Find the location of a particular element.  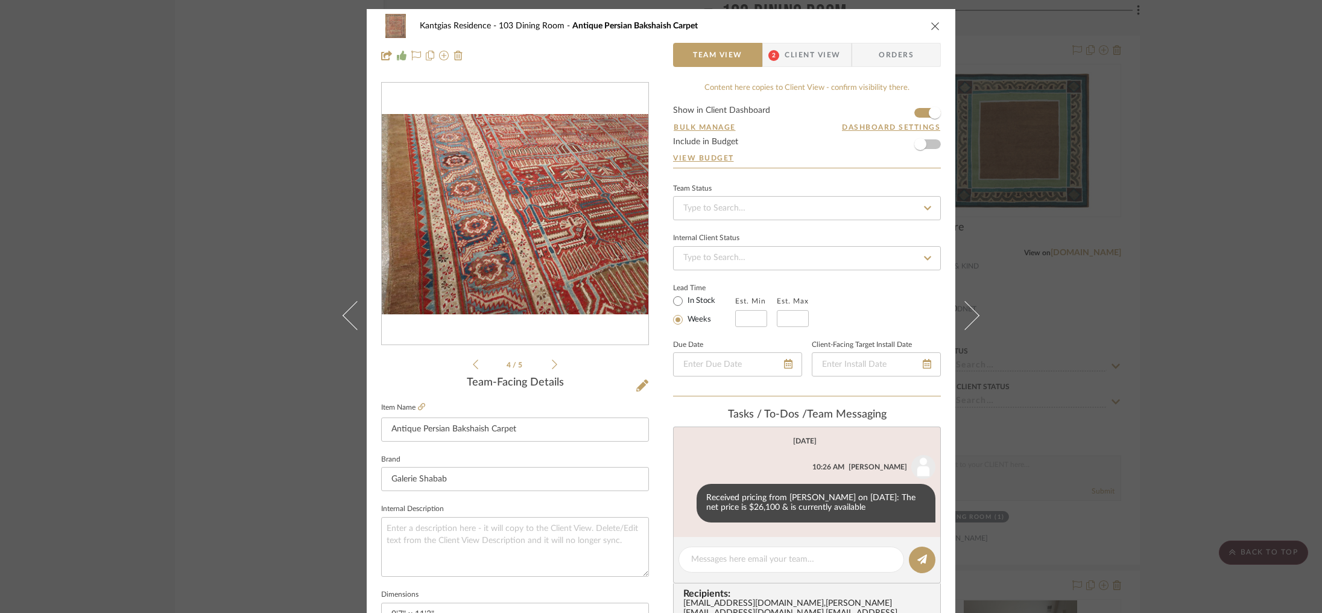

button: Bulk Manage is located at coordinates (705, 127).